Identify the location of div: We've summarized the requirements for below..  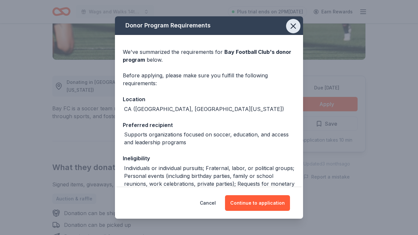
(209, 56).